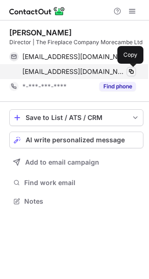 The image size is (149, 279). Describe the element at coordinates (76, 162) in the screenshot. I see `button: Add to email campaign` at that location.